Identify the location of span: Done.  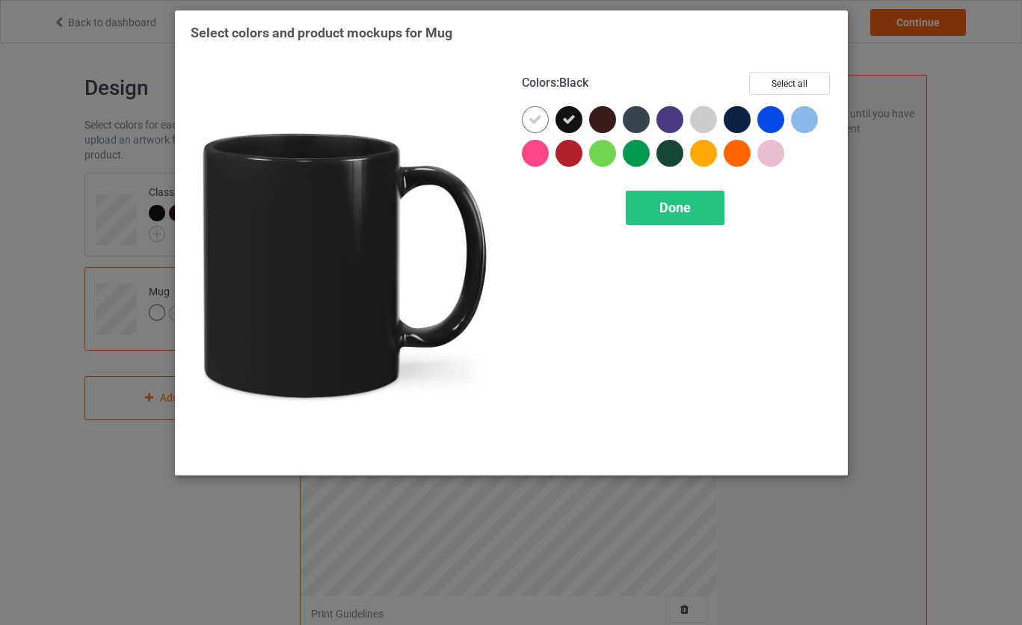
(675, 207).